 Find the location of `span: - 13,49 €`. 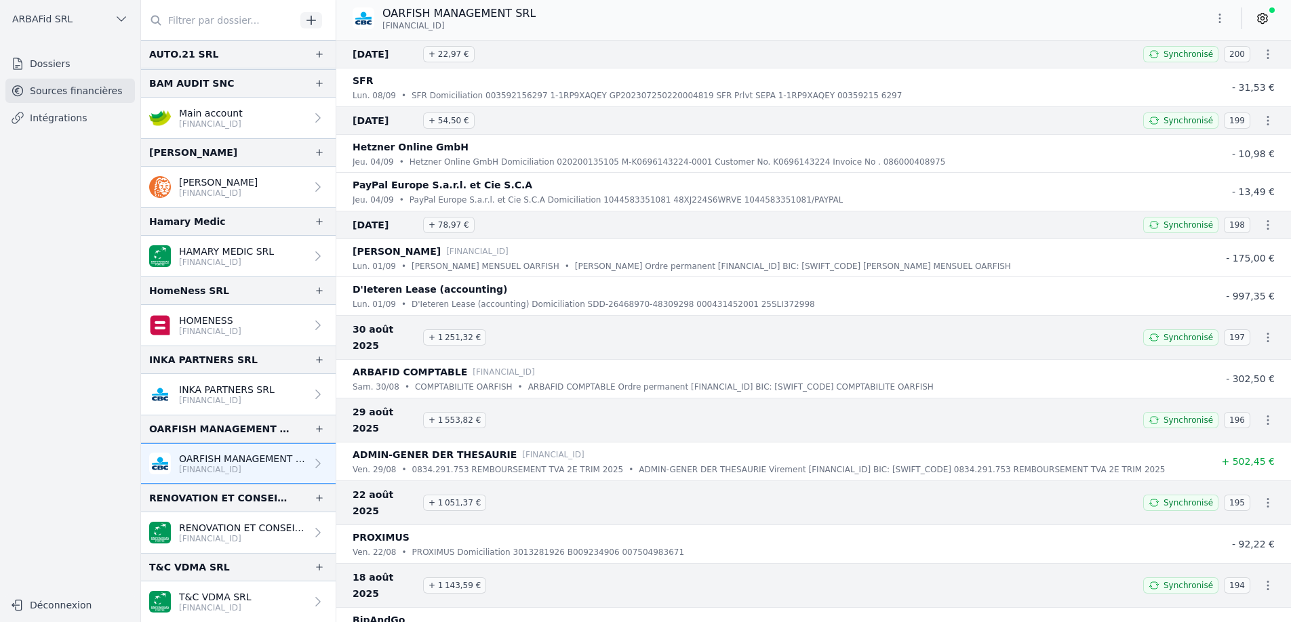

span: - 13,49 € is located at coordinates (1253, 192).